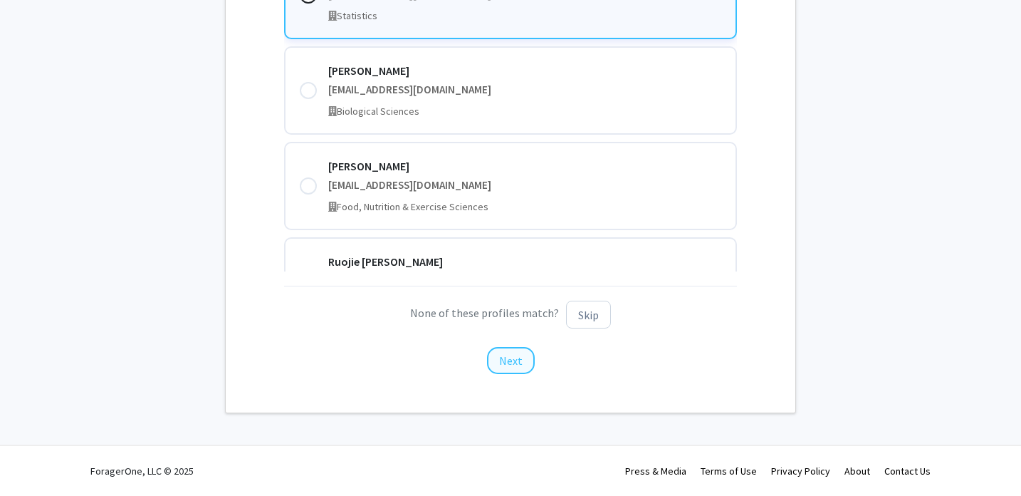  What do you see at coordinates (412, 207) in the screenshot?
I see `span: Food, Nutrition & Exercise Sciences` at bounding box center [412, 207].